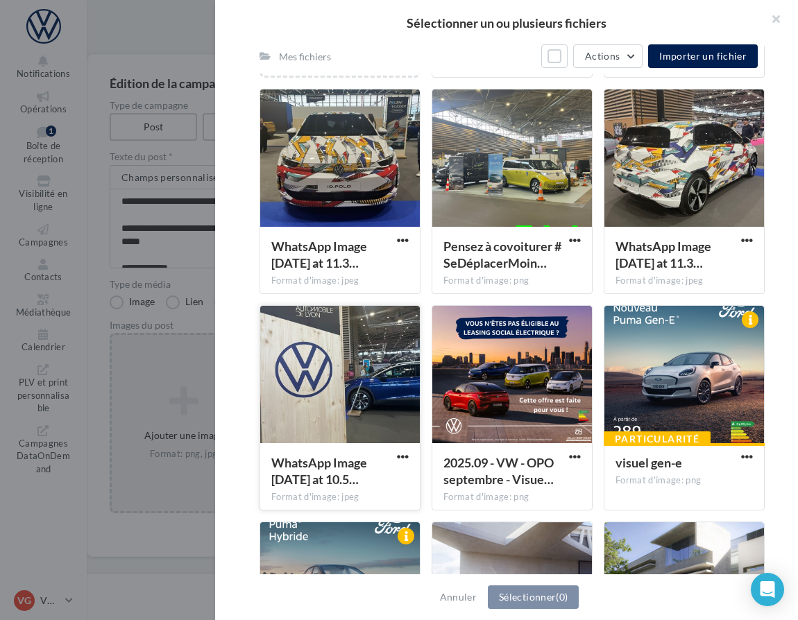  What do you see at coordinates (319, 255) in the screenshot?
I see `span: WhatsApp Image 2025-09-24 at 11.32.37 (1)` at bounding box center [319, 255].